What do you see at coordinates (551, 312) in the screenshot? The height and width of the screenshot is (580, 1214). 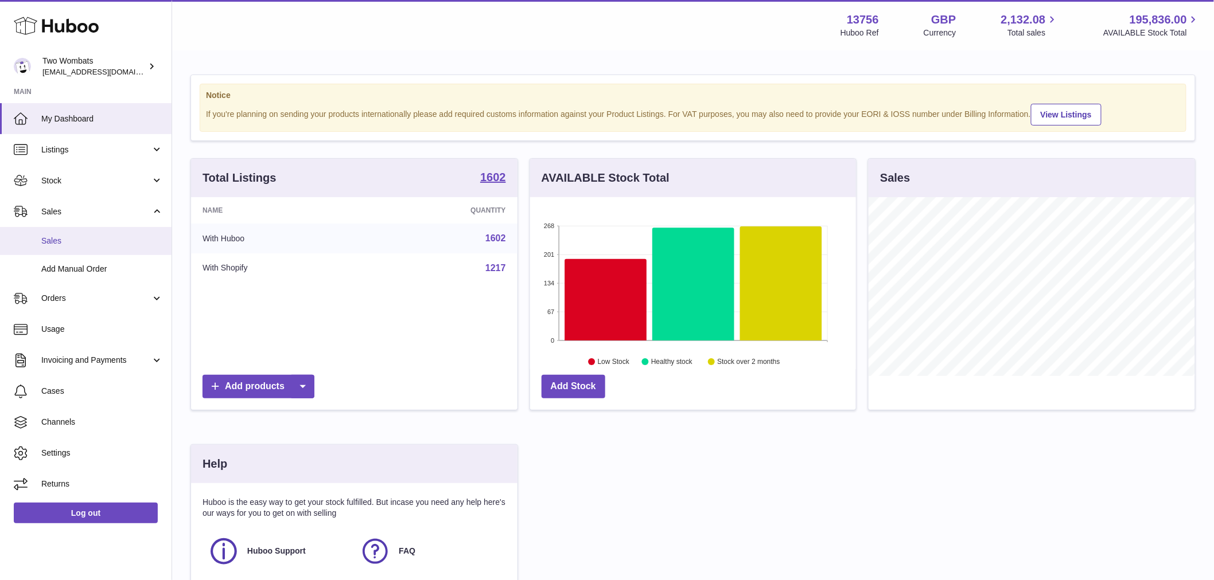 I see `text: 67` at bounding box center [551, 312].